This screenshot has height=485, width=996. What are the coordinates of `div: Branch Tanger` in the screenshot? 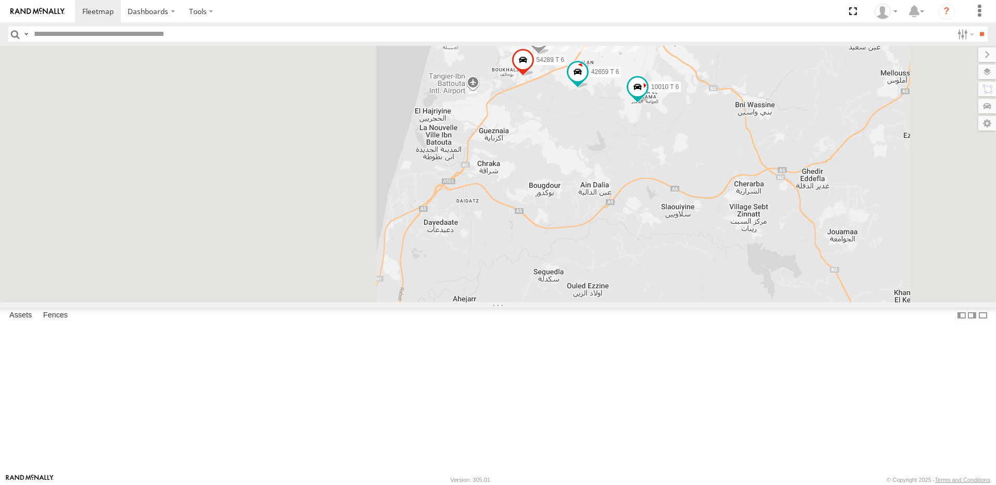 It's located at (886, 11).